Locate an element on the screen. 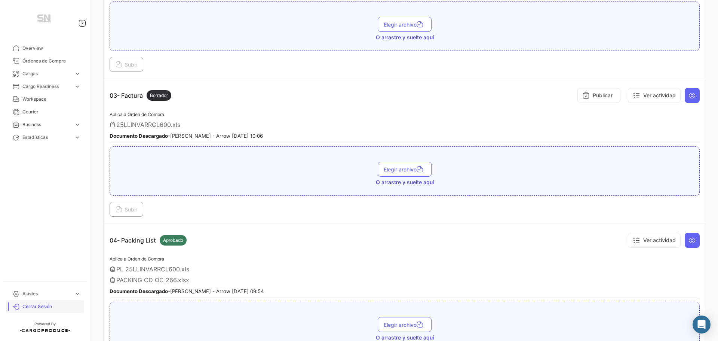  span: Cerrar Sesión is located at coordinates (52, 306).